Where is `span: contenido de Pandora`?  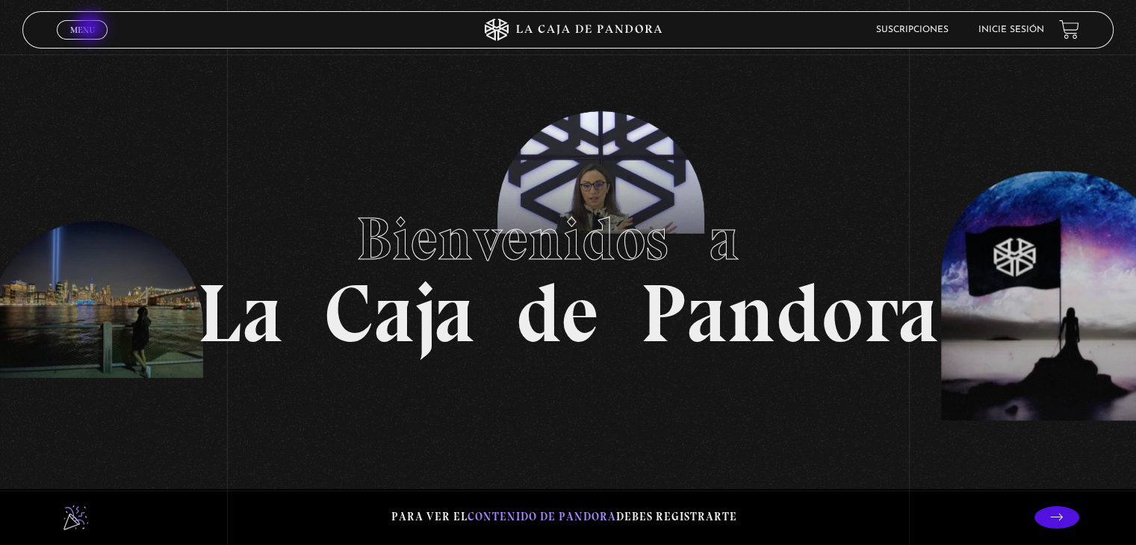 span: contenido de Pandora is located at coordinates (541, 517).